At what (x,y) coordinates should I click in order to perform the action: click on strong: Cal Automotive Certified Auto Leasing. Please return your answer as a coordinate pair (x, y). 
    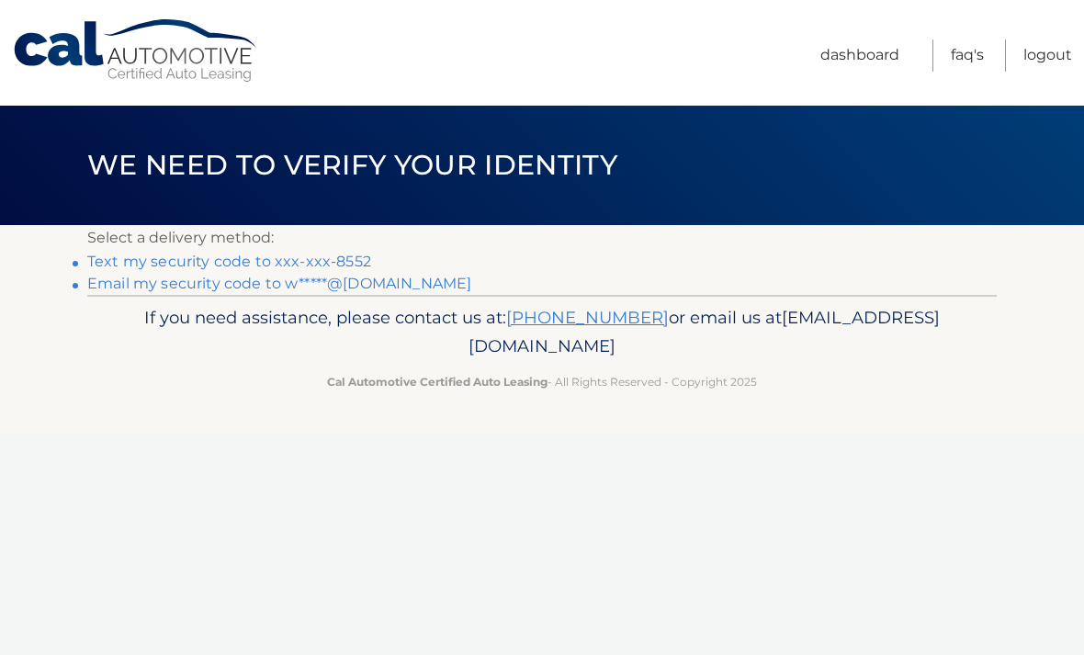
    Looking at the image, I should click on (437, 381).